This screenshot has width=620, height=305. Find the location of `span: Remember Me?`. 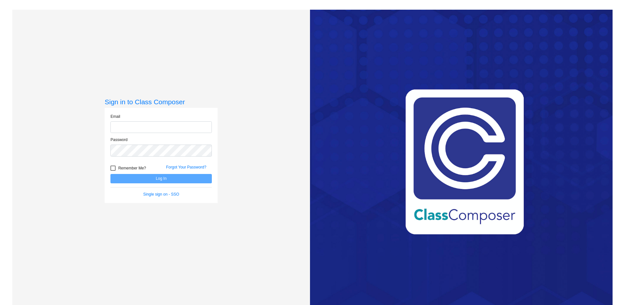

span: Remember Me? is located at coordinates (132, 168).